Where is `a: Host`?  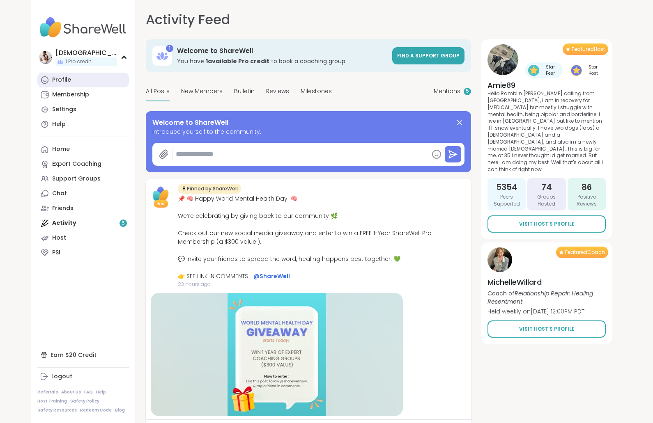
a: Host is located at coordinates (83, 238).